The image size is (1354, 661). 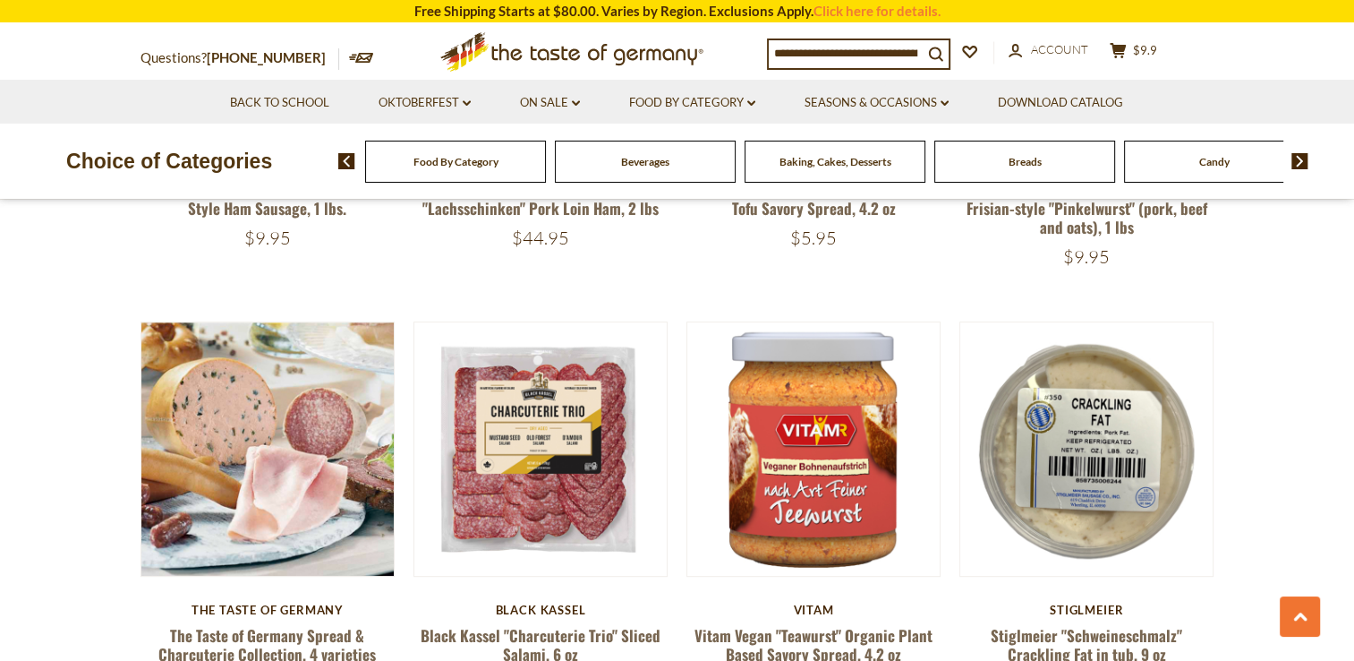 What do you see at coordinates (835, 161) in the screenshot?
I see `span: Baking, Cakes, Desserts` at bounding box center [835, 161].